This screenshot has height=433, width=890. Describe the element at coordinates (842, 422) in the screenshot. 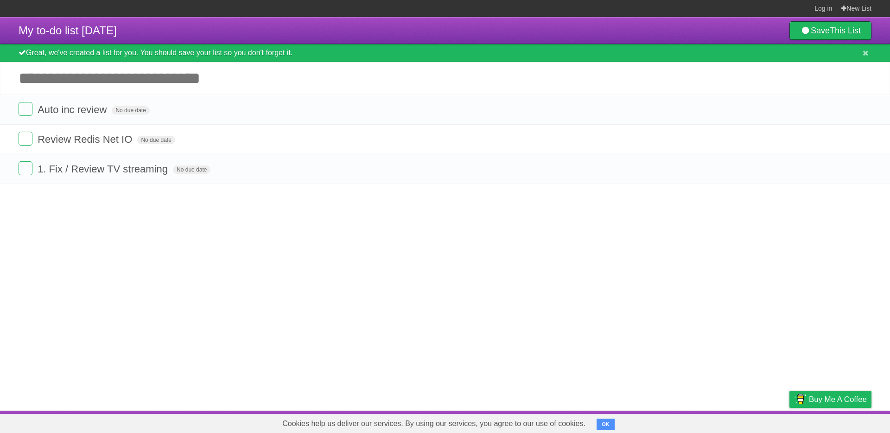

I see `a: Suggest a feature` at that location.